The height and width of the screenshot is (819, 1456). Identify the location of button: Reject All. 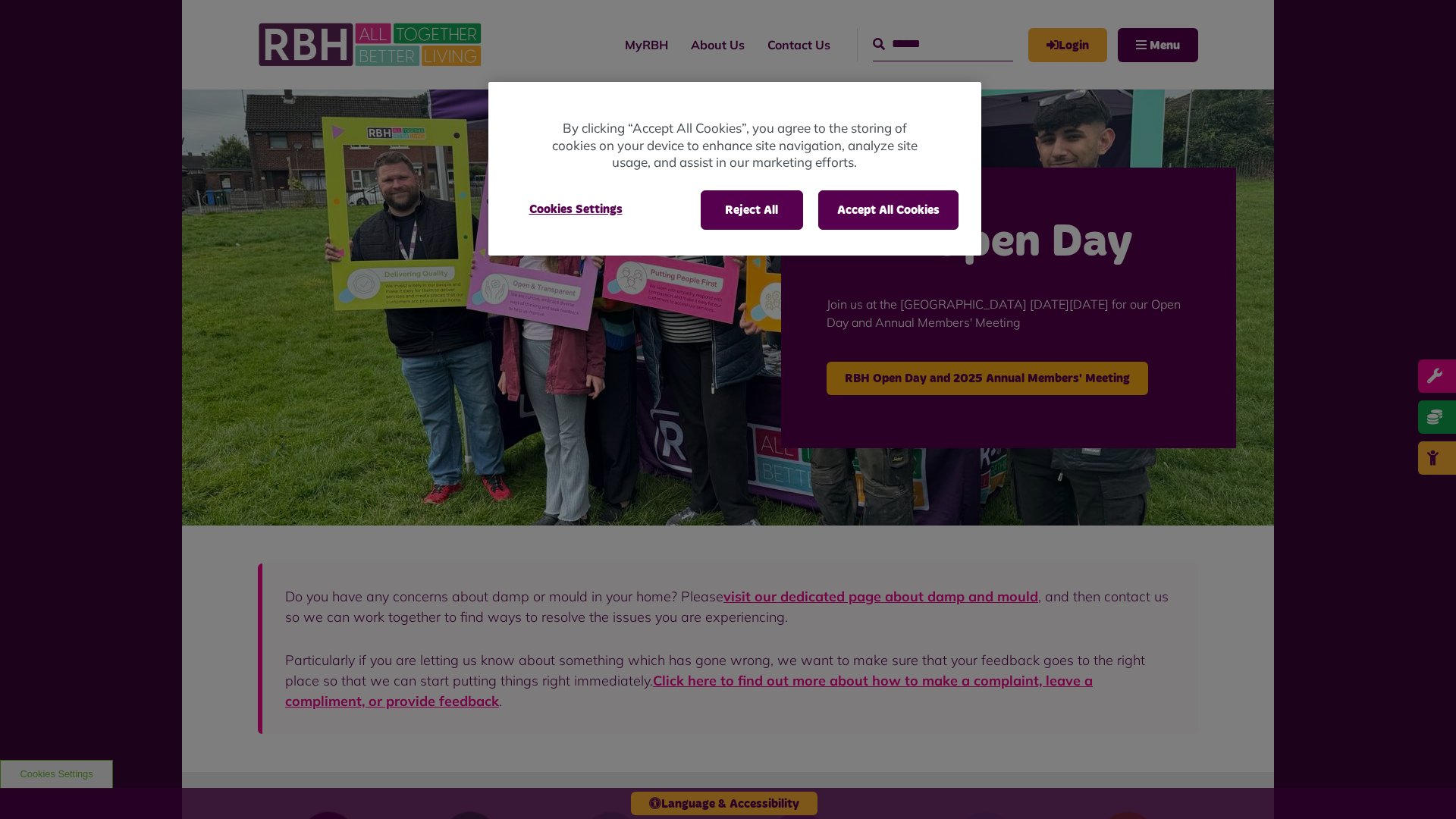
(752, 210).